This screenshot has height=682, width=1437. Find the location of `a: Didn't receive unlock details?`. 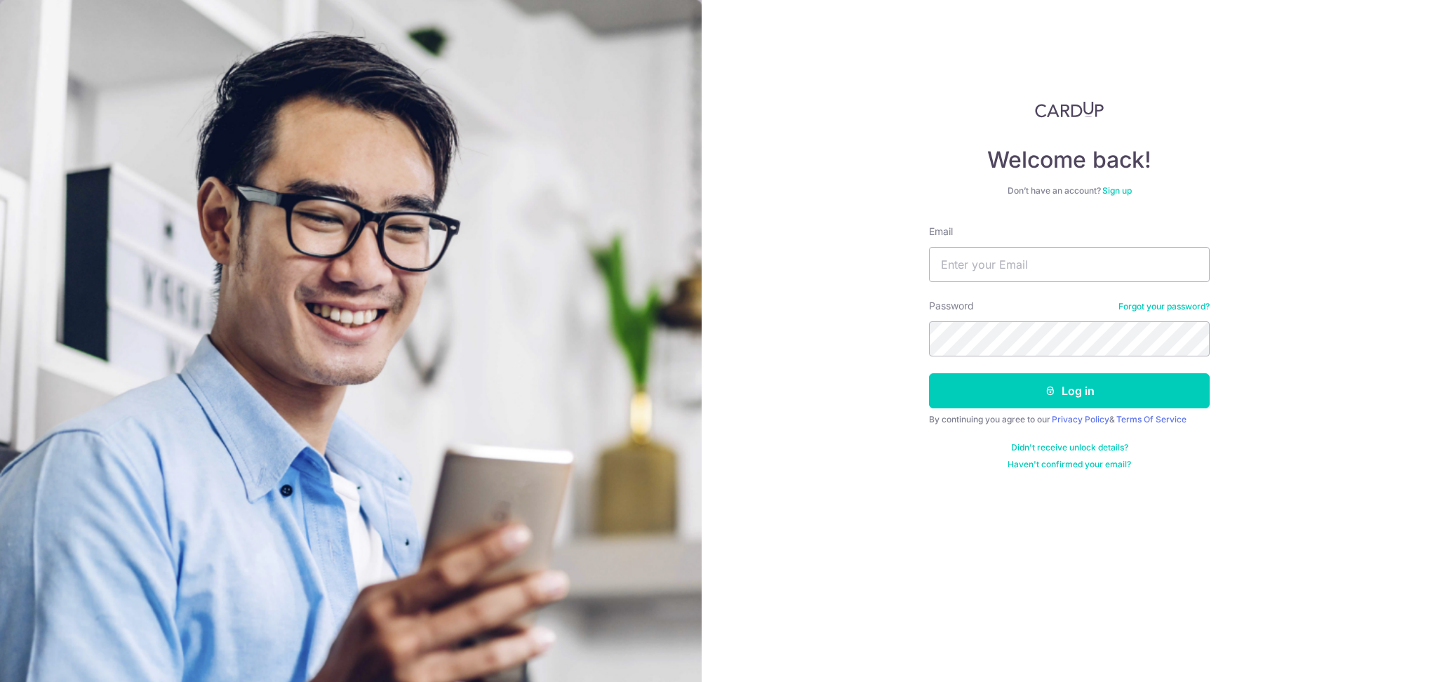

a: Didn't receive unlock details? is located at coordinates (1069, 448).